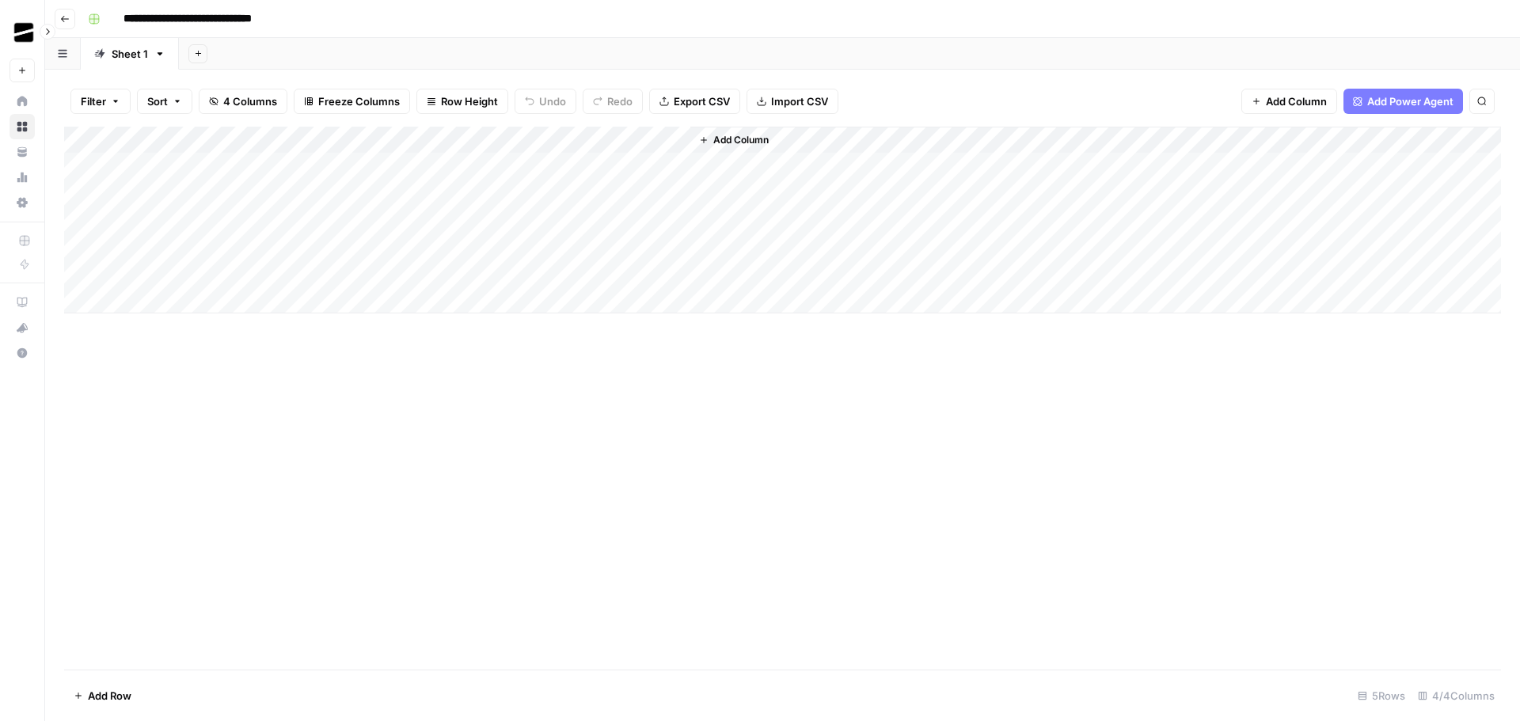 This screenshot has height=721, width=1520. What do you see at coordinates (793, 101) in the screenshot?
I see `button: Import CSV` at bounding box center [793, 101].